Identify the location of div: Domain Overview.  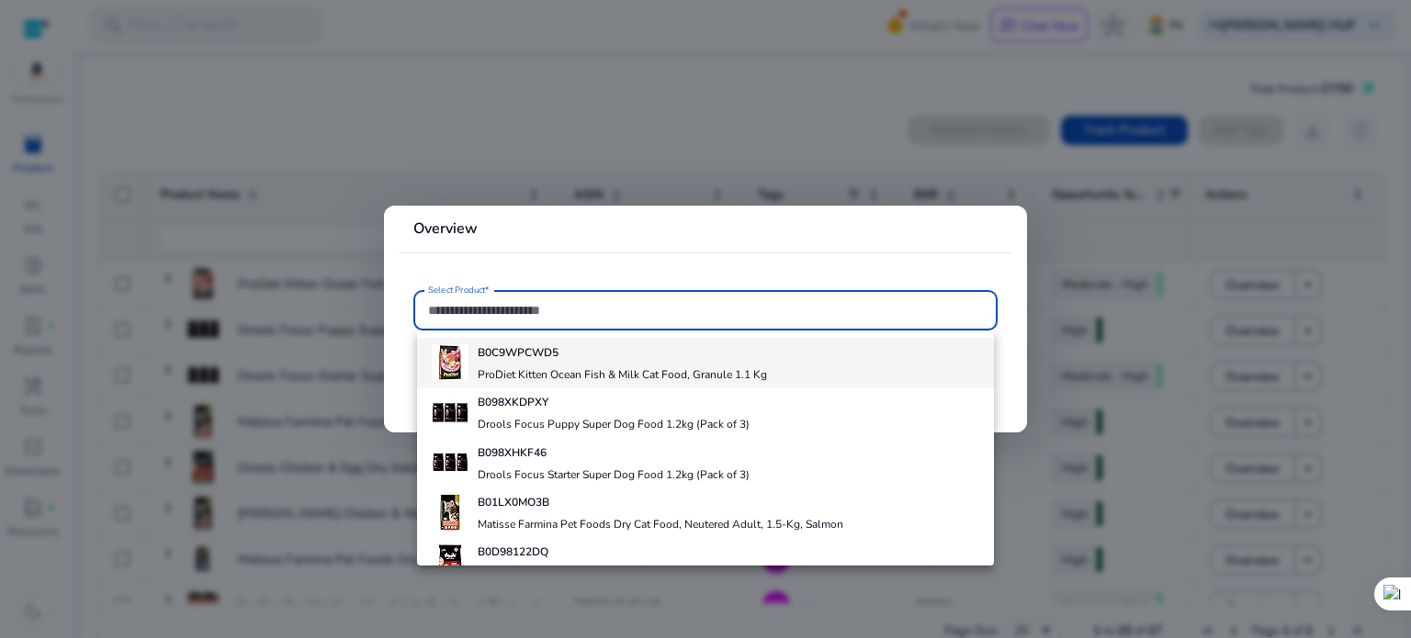
(117, 114).